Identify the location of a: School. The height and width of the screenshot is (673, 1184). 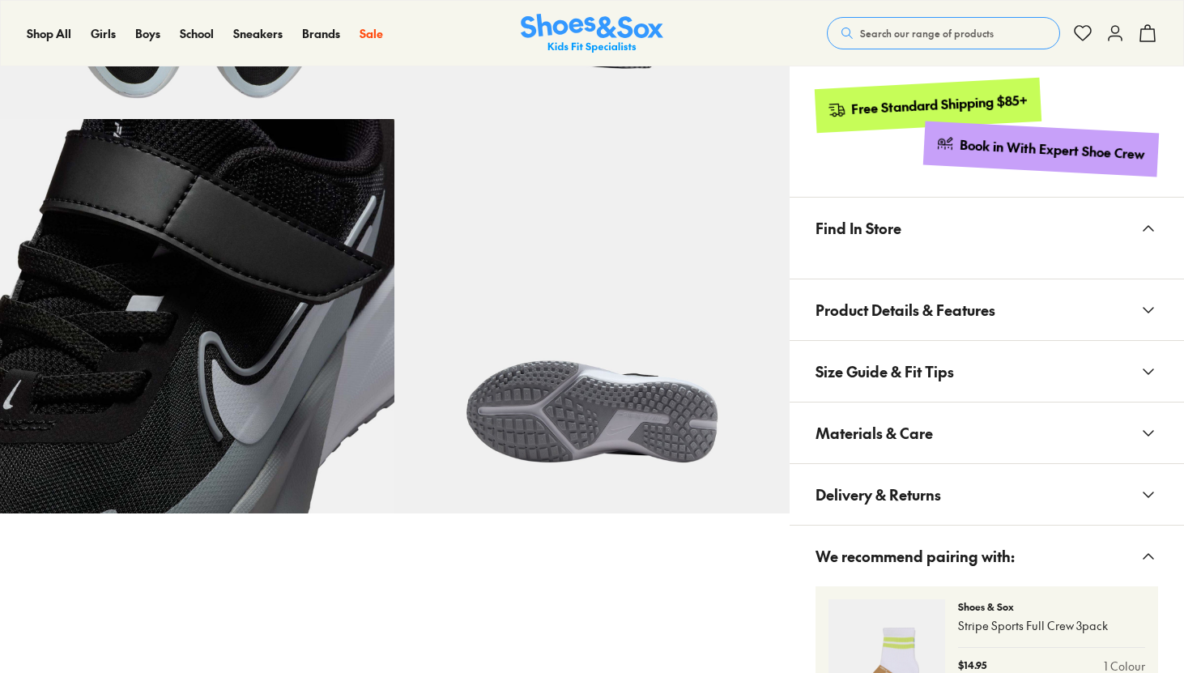
(197, 33).